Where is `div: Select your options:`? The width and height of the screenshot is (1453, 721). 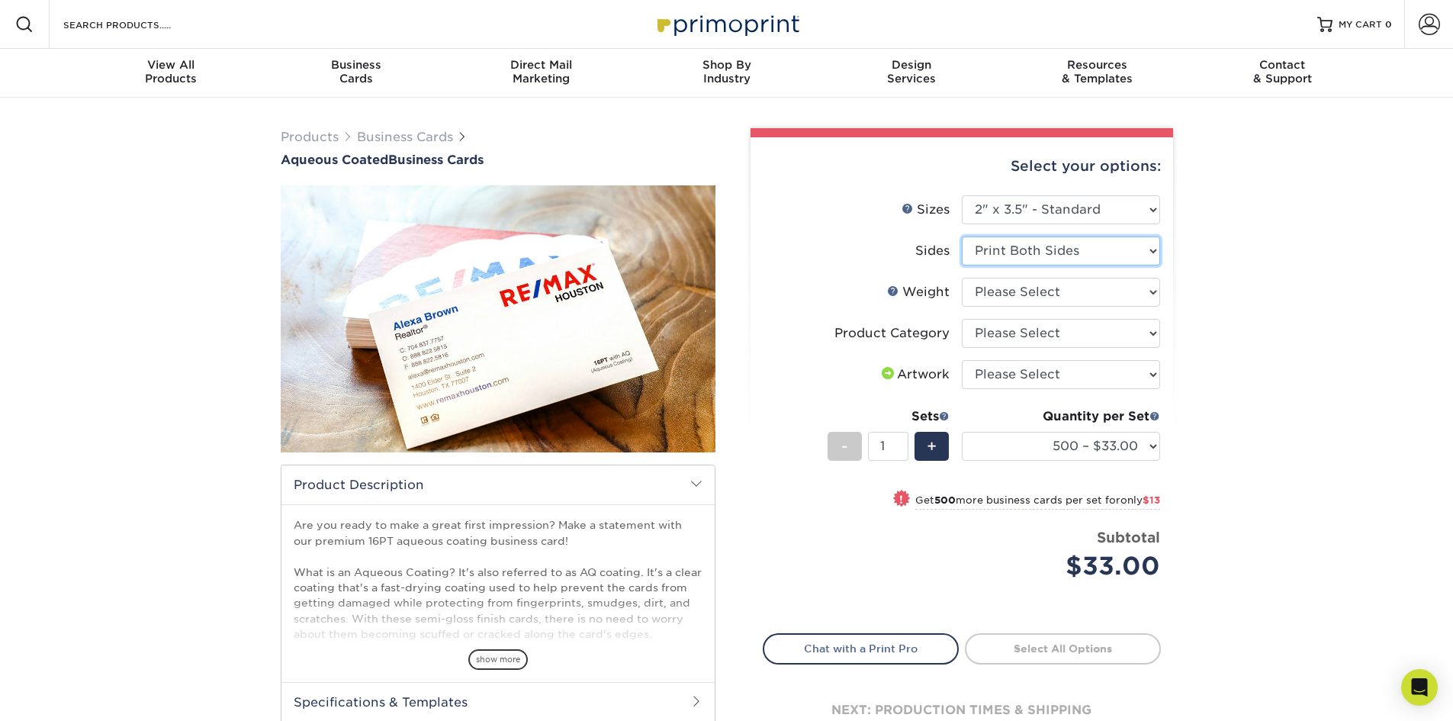 div: Select your options: is located at coordinates (962, 166).